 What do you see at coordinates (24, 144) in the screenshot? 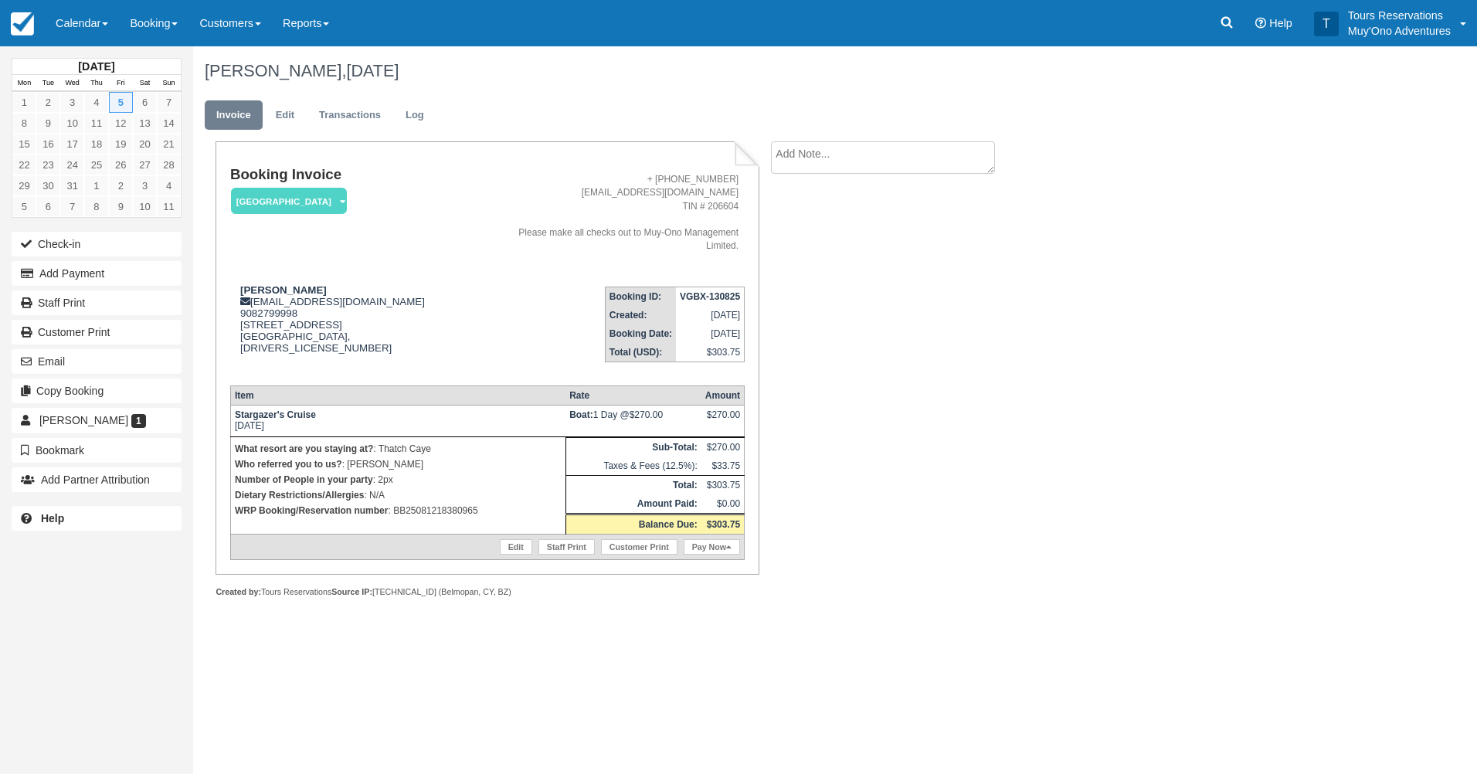
I see `a: 15` at bounding box center [24, 144].